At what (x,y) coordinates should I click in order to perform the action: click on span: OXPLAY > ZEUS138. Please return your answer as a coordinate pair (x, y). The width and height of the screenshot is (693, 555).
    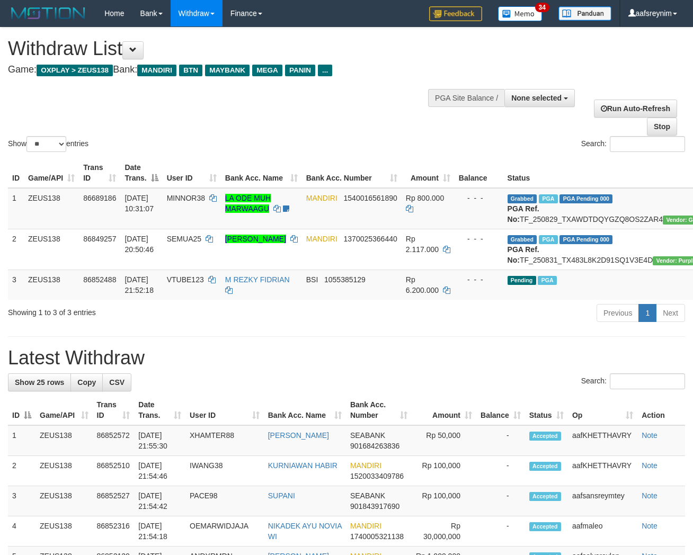
    Looking at the image, I should click on (75, 70).